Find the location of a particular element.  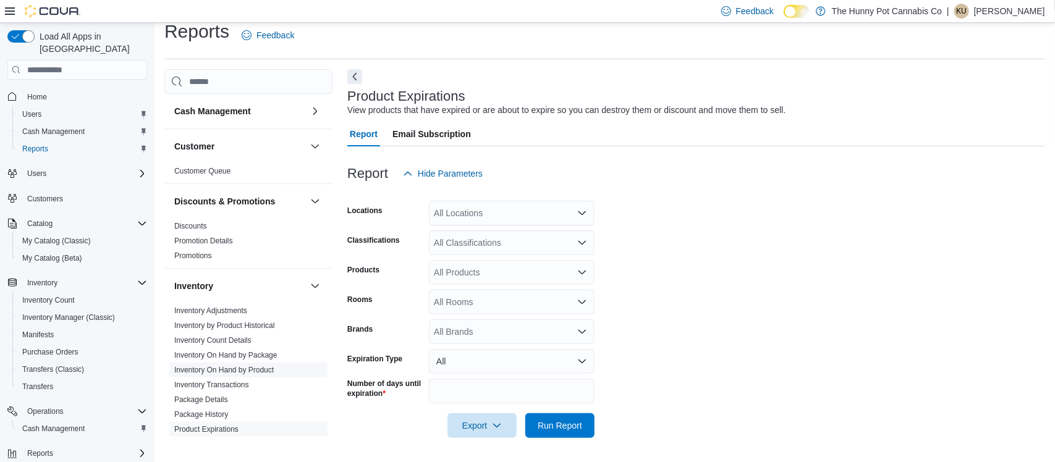

button: Customers is located at coordinates (77, 198).